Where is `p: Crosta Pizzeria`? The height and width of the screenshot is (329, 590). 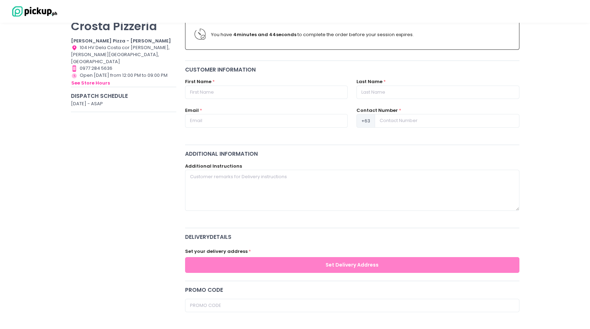 p: Crosta Pizzeria is located at coordinates (124, 26).